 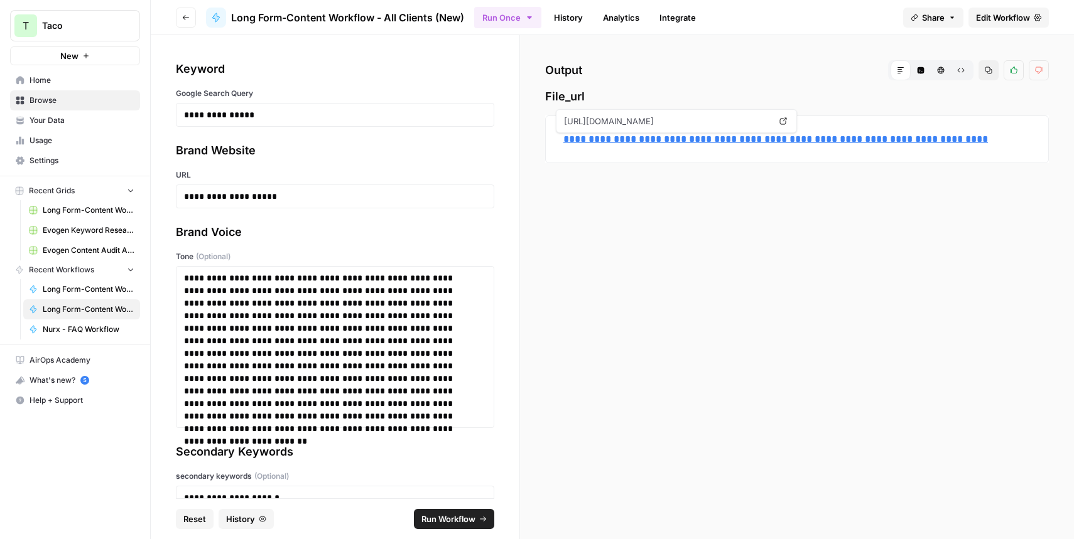 I want to click on button: Run Once, so click(x=507, y=18).